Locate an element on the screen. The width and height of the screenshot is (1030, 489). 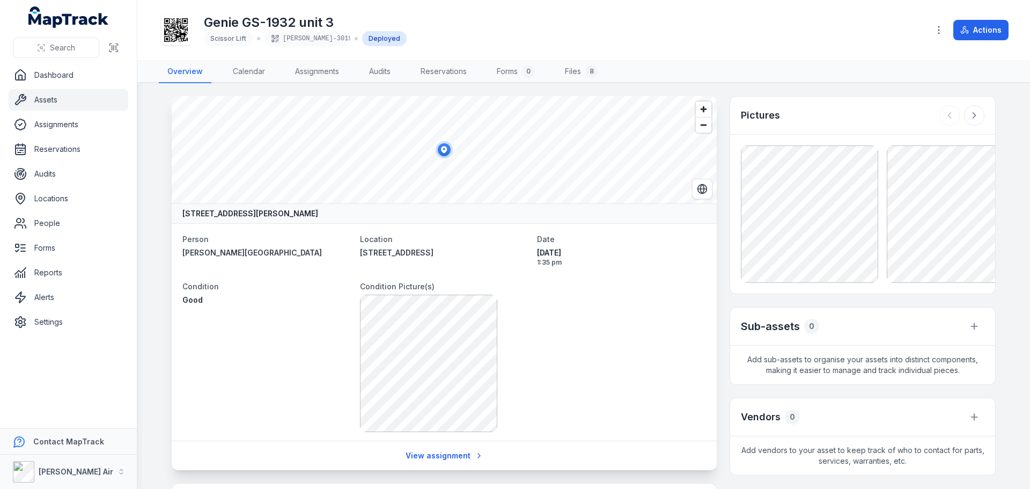
button: Zoom out is located at coordinates (704, 125).